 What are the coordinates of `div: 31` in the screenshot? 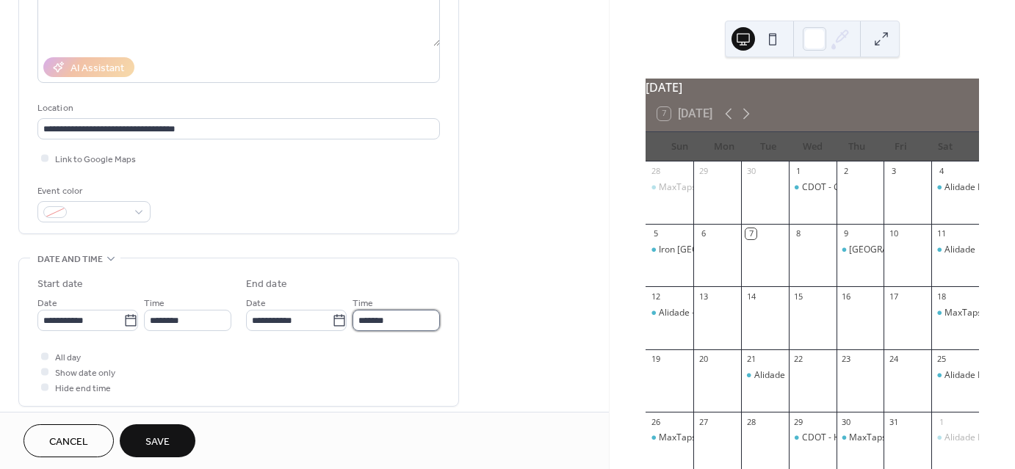 It's located at (893, 421).